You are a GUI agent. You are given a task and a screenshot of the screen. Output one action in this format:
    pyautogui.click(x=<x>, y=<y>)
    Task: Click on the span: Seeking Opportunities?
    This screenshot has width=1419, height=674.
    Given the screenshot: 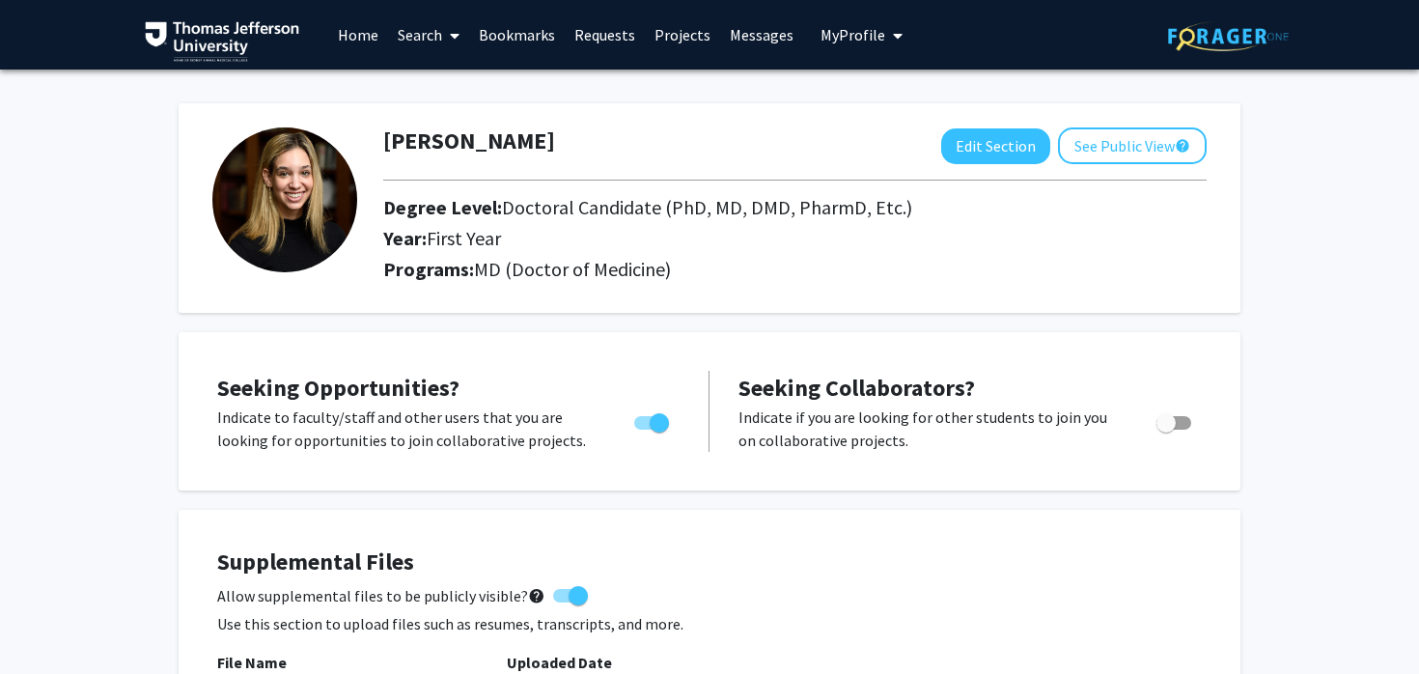 What is the action you would take?
    pyautogui.click(x=338, y=387)
    